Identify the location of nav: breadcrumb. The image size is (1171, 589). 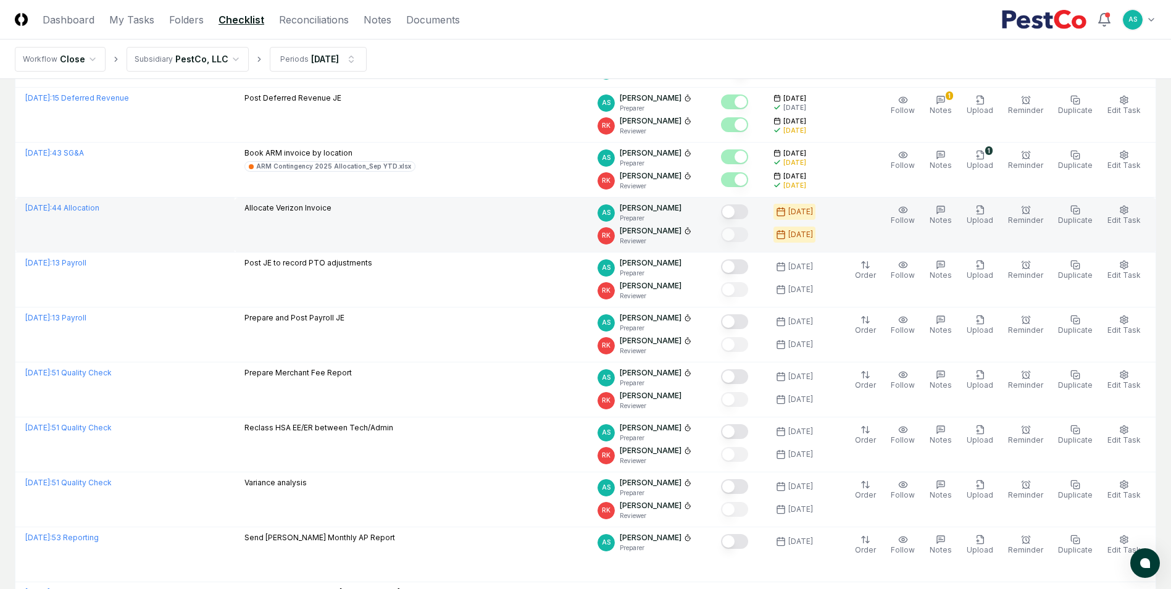
(191, 59).